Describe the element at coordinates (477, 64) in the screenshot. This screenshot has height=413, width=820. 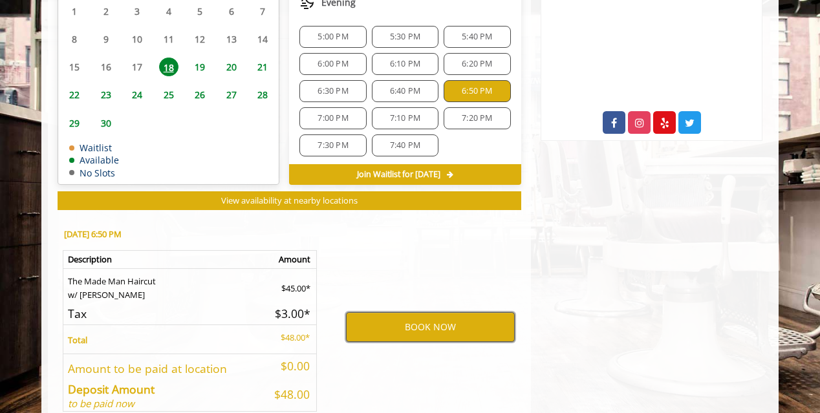
I see `span: 6:20 PM` at that location.